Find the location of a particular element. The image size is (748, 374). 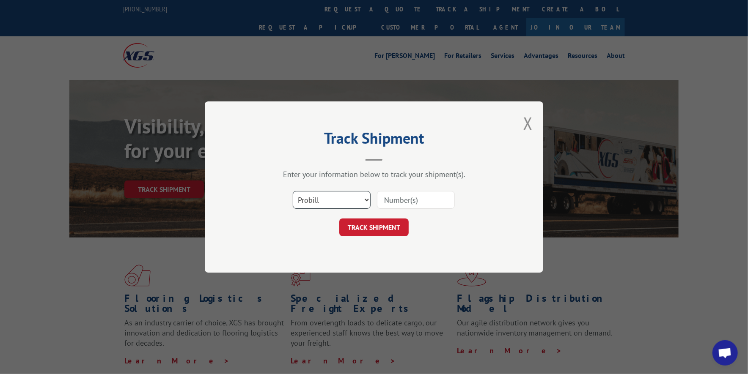

div: Open chat is located at coordinates (725, 353).